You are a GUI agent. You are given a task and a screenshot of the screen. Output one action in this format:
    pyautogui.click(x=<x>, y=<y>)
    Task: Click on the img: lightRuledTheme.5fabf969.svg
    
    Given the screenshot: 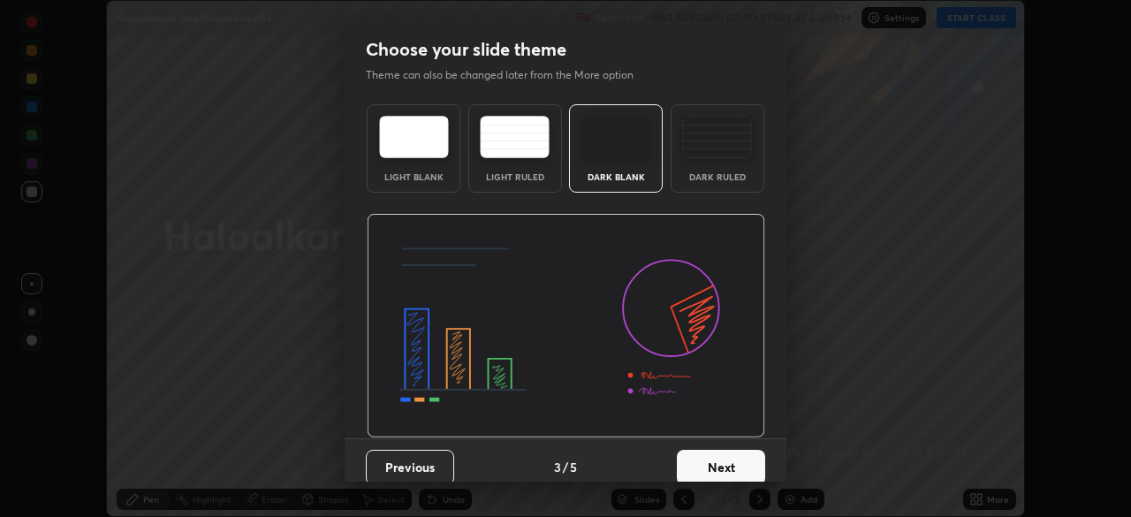 What is the action you would take?
    pyautogui.click(x=514, y=137)
    